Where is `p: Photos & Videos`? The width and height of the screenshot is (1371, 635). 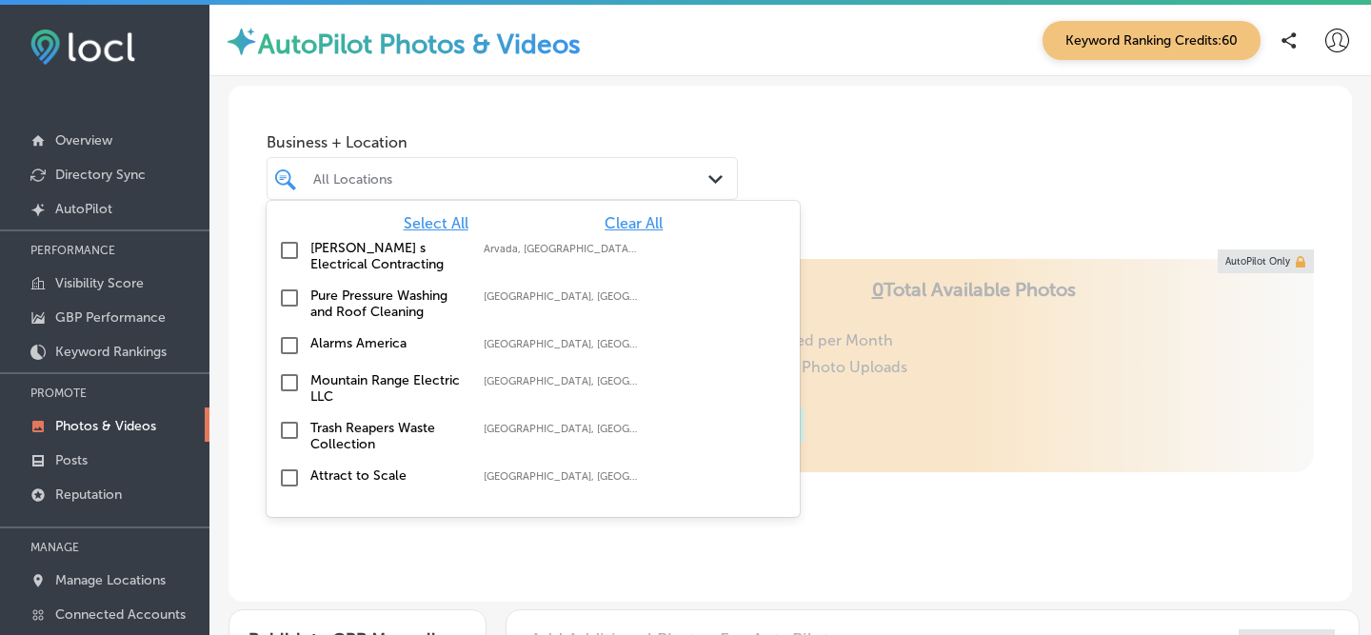
p: Photos & Videos is located at coordinates (106, 426).